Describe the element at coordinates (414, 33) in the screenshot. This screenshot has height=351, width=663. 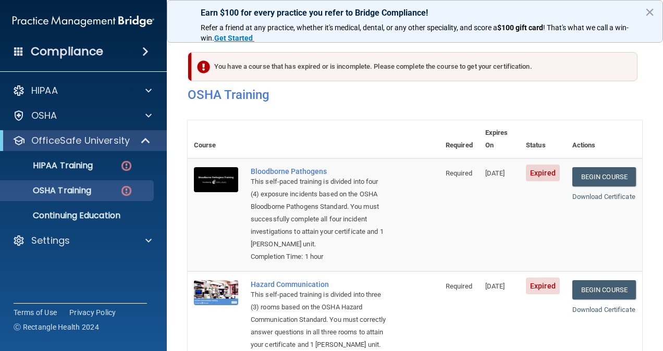
I see `span: ! That's what we call a win-win.` at that location.